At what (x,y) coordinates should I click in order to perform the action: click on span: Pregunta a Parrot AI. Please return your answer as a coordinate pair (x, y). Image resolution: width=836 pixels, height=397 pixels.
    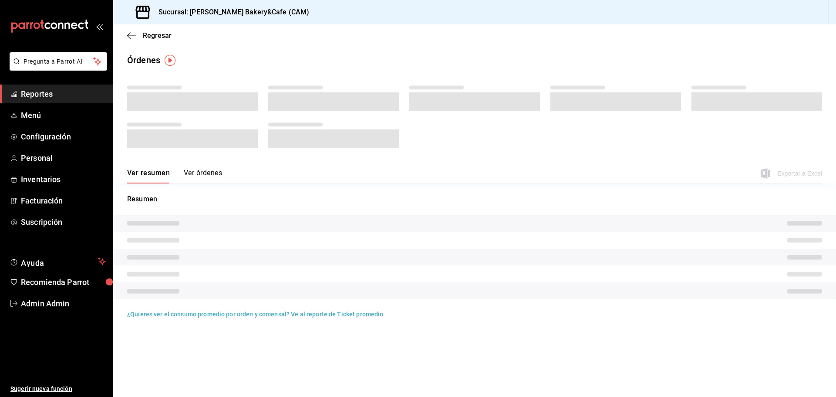
    Looking at the image, I should click on (58, 61).